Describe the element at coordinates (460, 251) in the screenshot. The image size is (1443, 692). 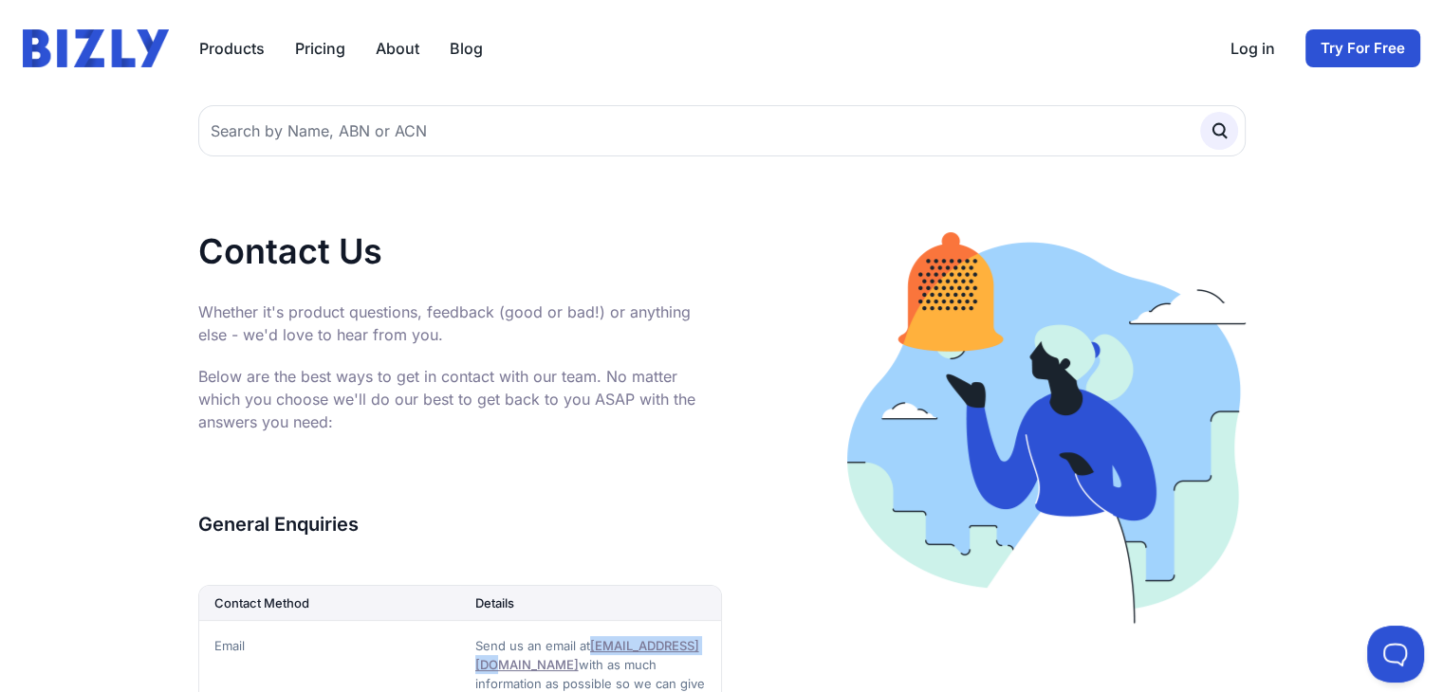
I see `h1: Contact Us` at that location.